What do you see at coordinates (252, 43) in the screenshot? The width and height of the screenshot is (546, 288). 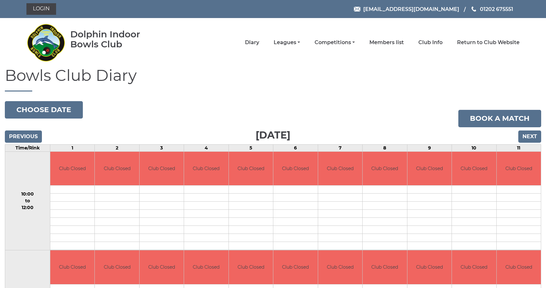 I see `a: Diary` at bounding box center [252, 43].